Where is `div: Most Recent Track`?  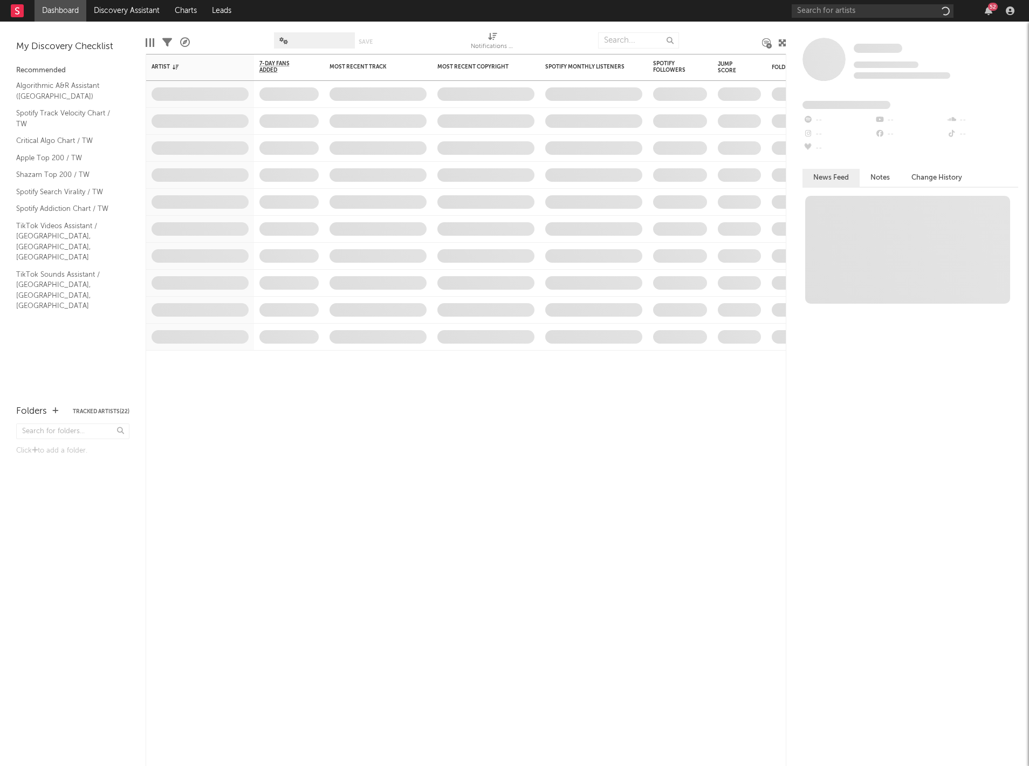 div: Most Recent Track is located at coordinates (370, 67).